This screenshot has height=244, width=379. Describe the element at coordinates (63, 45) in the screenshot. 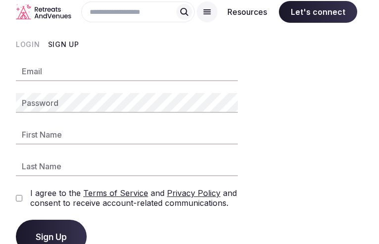

I see `button: Sign Up` at that location.